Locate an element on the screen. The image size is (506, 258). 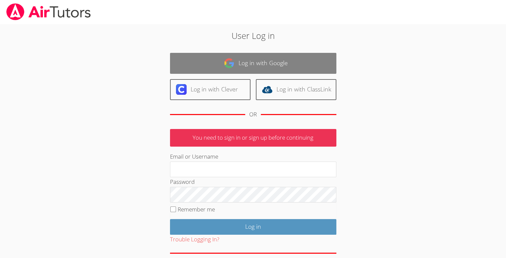
button: Trouble Logging In? is located at coordinates (194, 239).